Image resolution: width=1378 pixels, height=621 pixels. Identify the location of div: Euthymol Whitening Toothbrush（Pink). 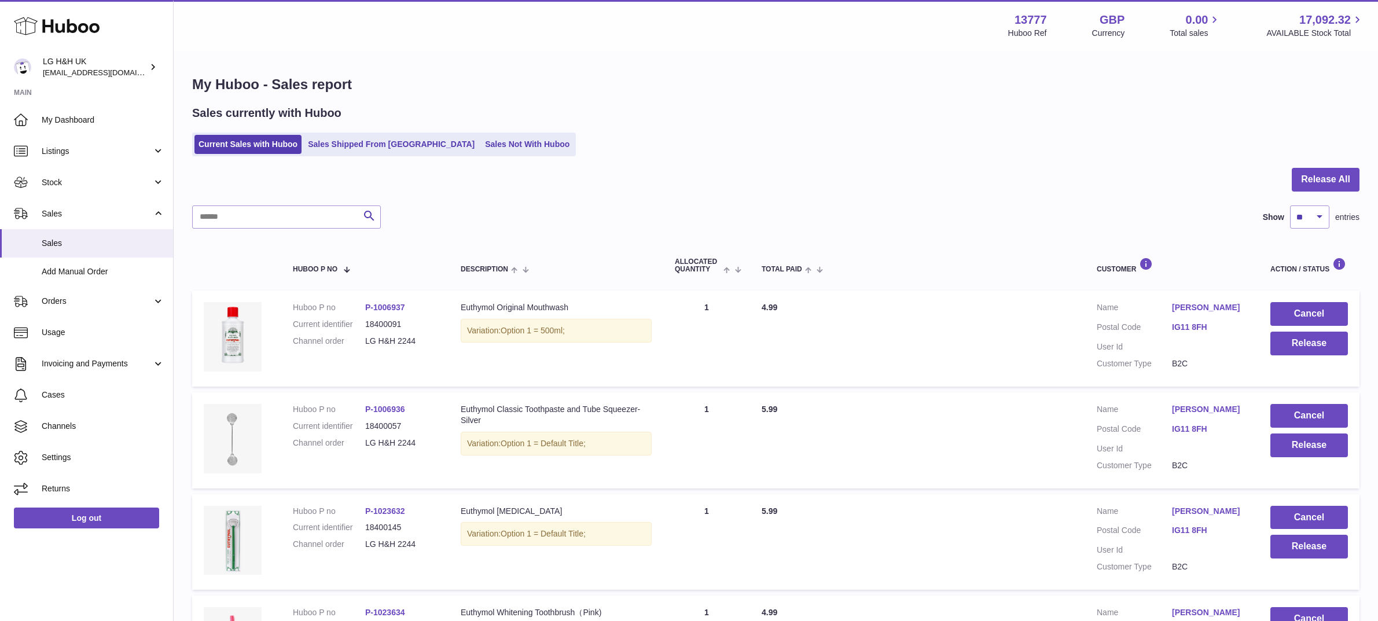
(556, 612).